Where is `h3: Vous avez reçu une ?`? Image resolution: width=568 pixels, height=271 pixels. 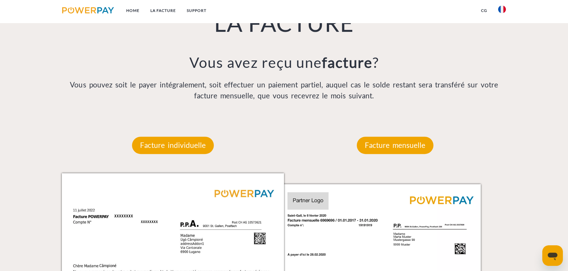
h3: Vous avez reçu une ? is located at coordinates (284, 62).